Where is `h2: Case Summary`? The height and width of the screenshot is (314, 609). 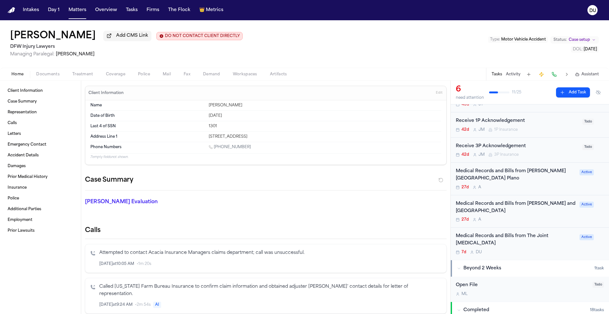 h2: Case Summary is located at coordinates (109, 180).